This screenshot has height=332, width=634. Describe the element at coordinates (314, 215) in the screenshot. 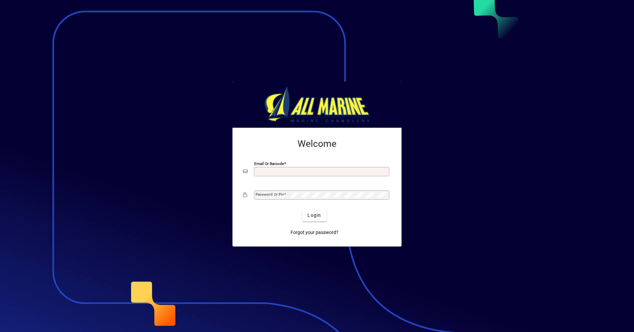

I see `span: Login` at that location.